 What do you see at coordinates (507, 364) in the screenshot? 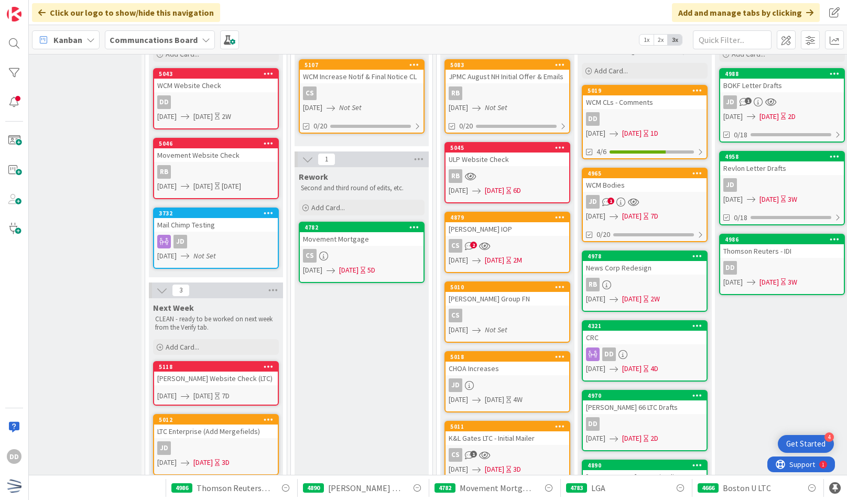
I see `div: 5018CHOA Increases` at bounding box center [507, 364].